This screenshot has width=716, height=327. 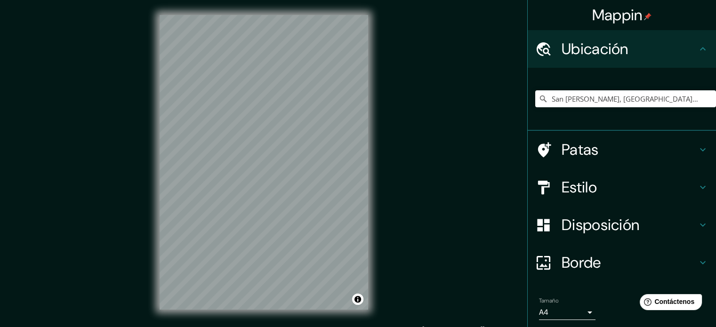 What do you see at coordinates (580, 150) in the screenshot?
I see `font: Patas` at bounding box center [580, 150].